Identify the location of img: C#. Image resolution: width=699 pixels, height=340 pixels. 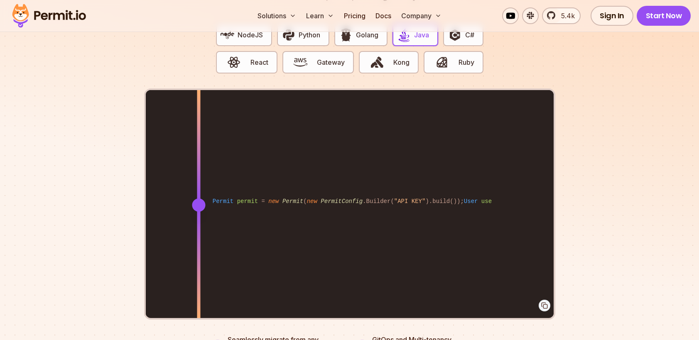
(455, 35).